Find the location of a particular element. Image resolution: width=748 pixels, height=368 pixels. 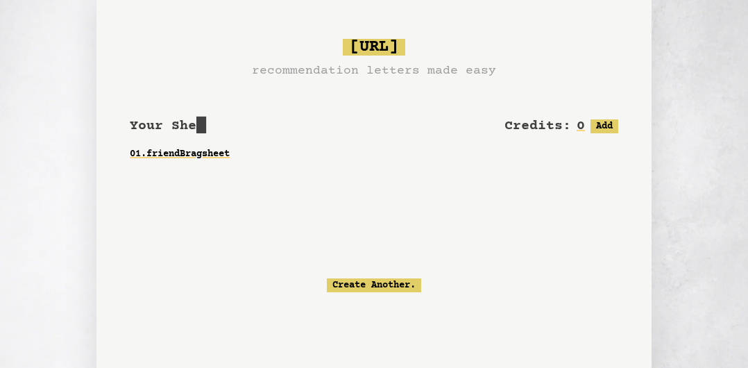

span: Your She █ is located at coordinates (168, 126).